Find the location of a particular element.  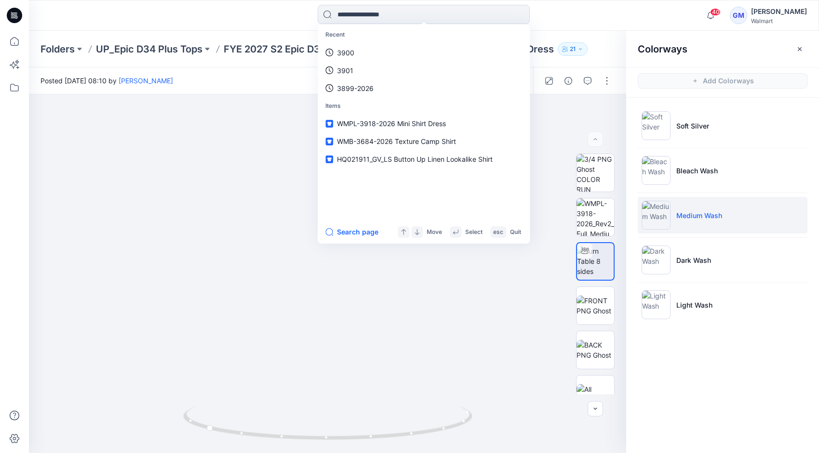

img: Dark Wash is located at coordinates (656, 260).